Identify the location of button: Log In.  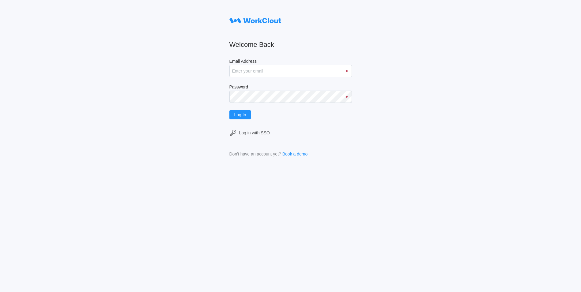
(240, 115).